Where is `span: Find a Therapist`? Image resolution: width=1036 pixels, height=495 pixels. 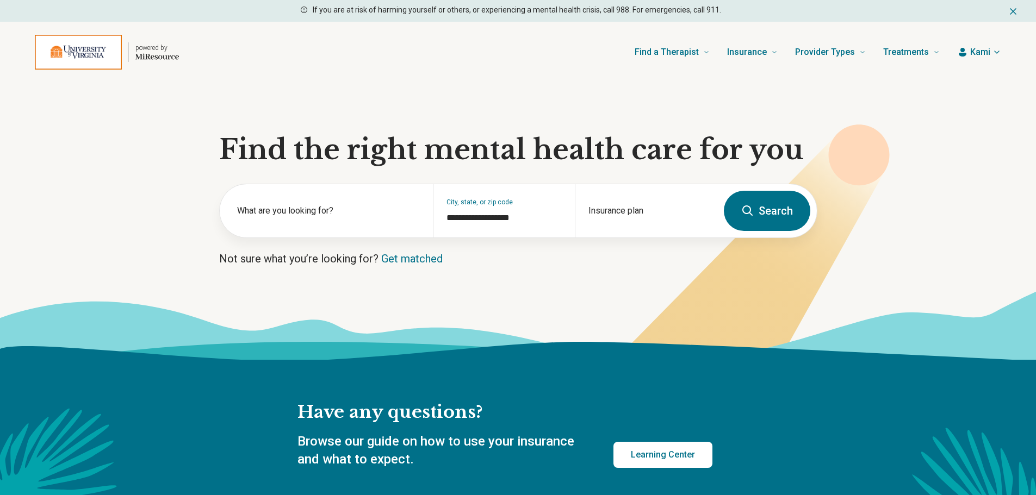 span: Find a Therapist is located at coordinates (666, 52).